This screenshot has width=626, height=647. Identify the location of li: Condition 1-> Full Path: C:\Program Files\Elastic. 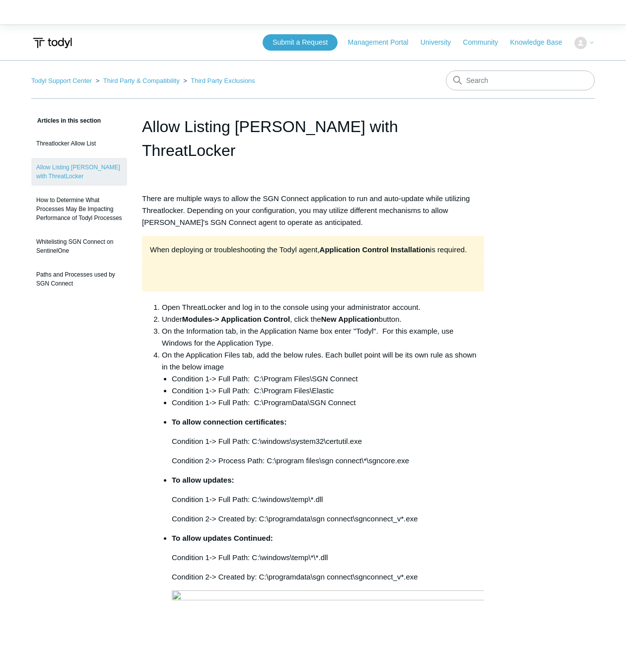
(328, 391).